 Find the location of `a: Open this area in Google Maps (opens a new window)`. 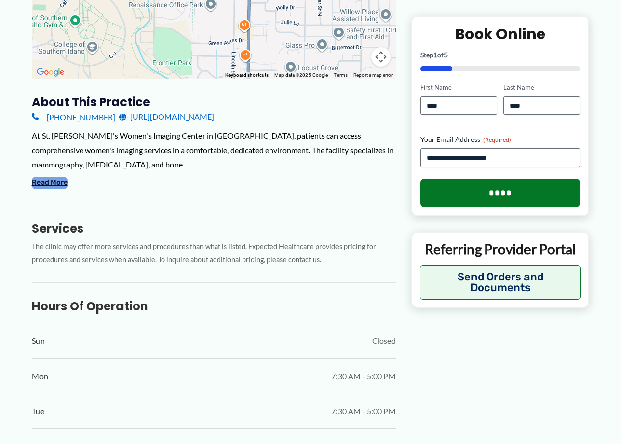

a: Open this area in Google Maps (opens a new window) is located at coordinates (51, 72).